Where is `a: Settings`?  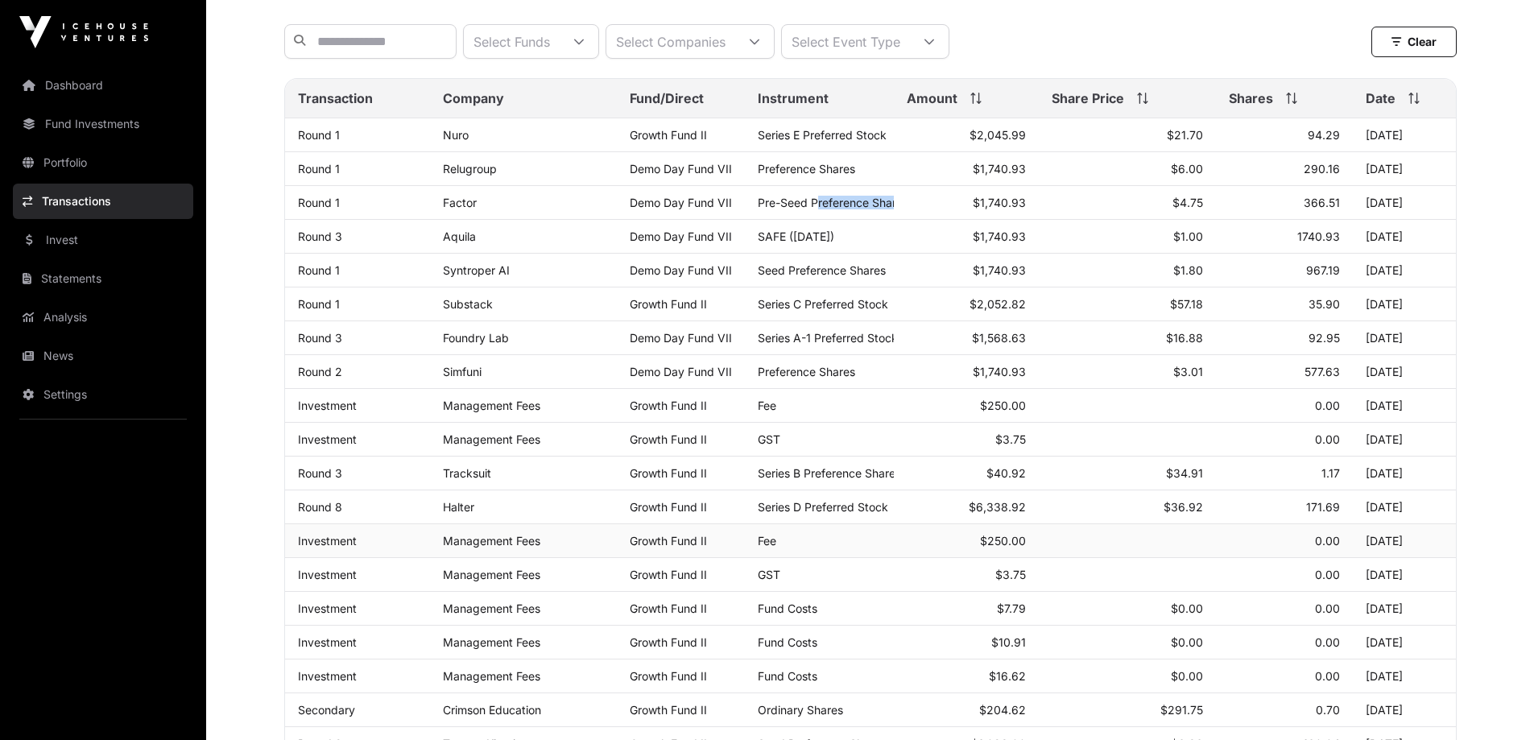 a: Settings is located at coordinates (103, 395).